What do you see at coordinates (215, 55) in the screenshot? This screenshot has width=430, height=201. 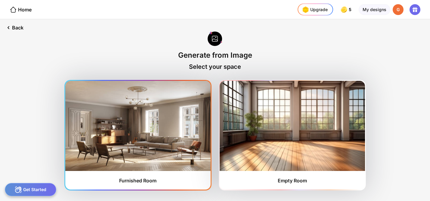 I see `div: Generate from Image` at bounding box center [215, 55].